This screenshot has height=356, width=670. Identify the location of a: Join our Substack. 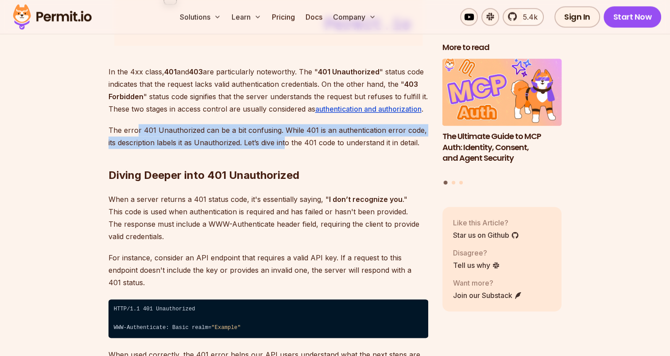
(488, 296).